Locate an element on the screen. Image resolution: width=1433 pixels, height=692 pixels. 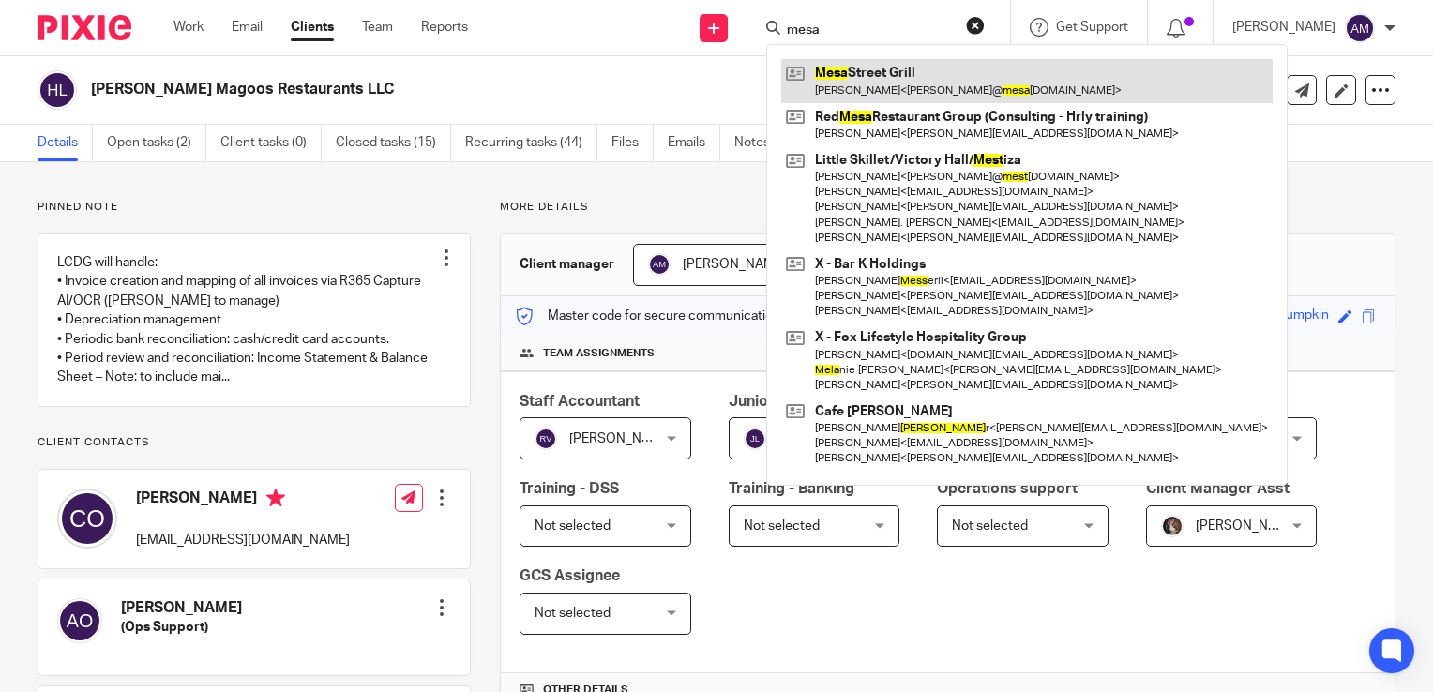
a: Team is located at coordinates (377, 27).